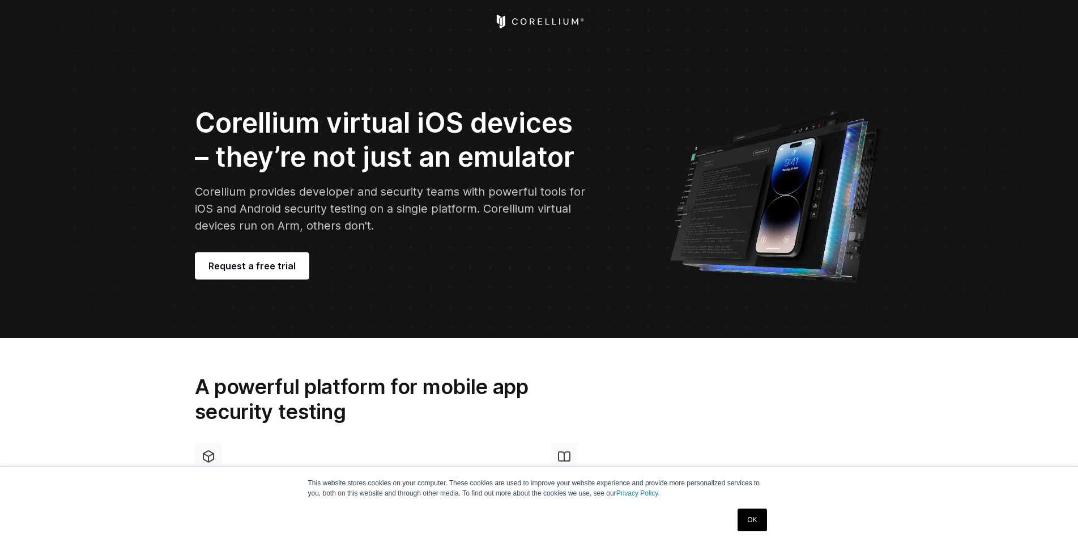  What do you see at coordinates (393, 209) in the screenshot?
I see `p: Corellium provides developer and security teams with powerful tools for iOS and Android security ...` at bounding box center [393, 209].